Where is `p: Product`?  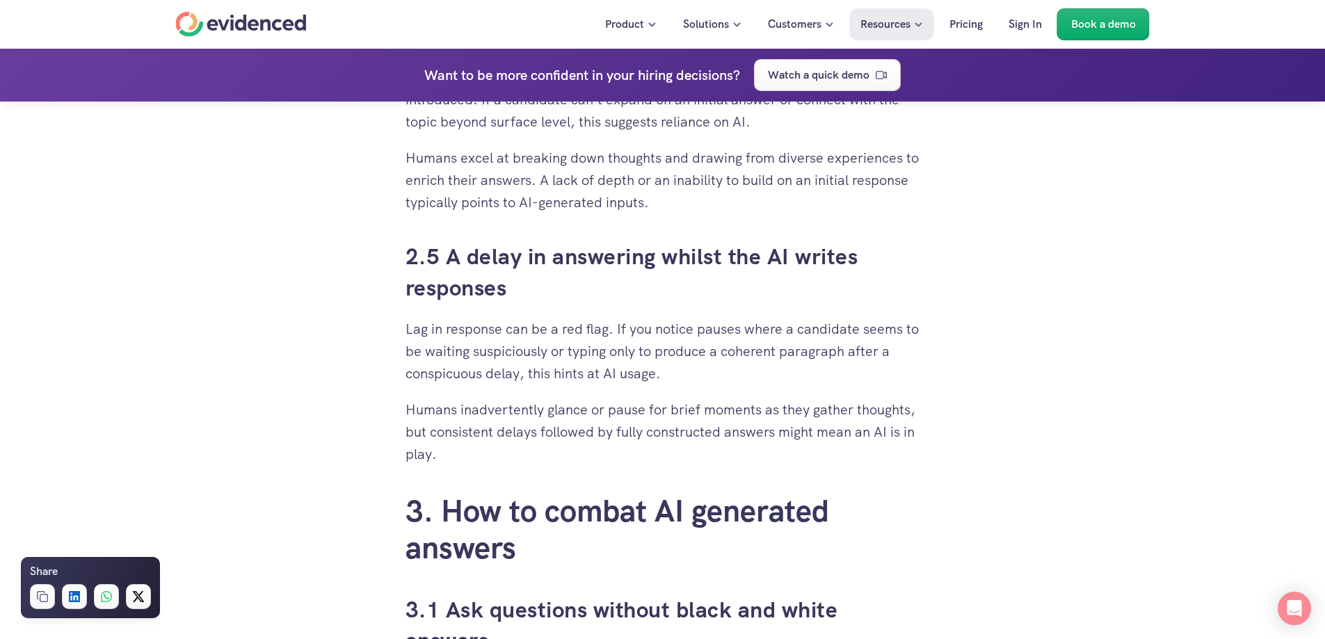 p: Product is located at coordinates (625, 24).